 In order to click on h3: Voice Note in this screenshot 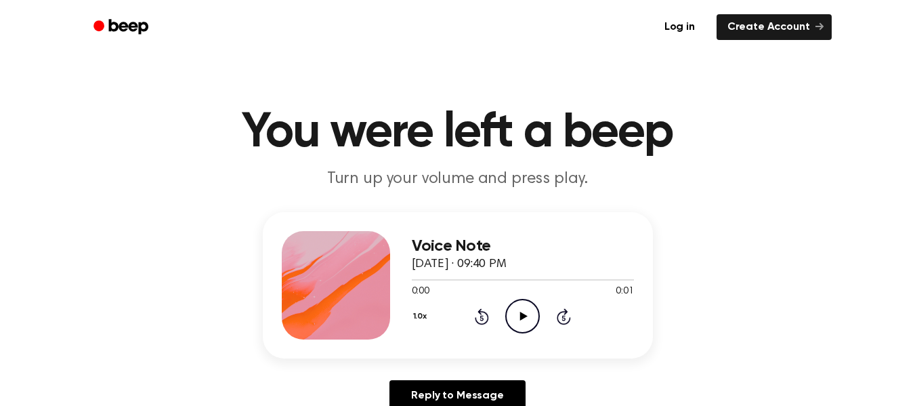, I will do `click(523, 246)`.